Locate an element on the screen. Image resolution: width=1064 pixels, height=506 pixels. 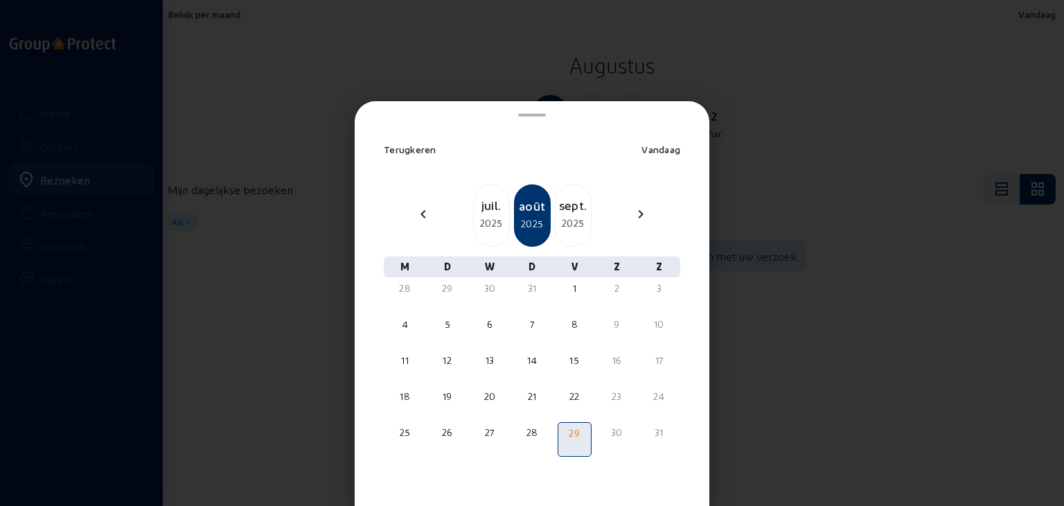
div: 13 is located at coordinates (489, 360).